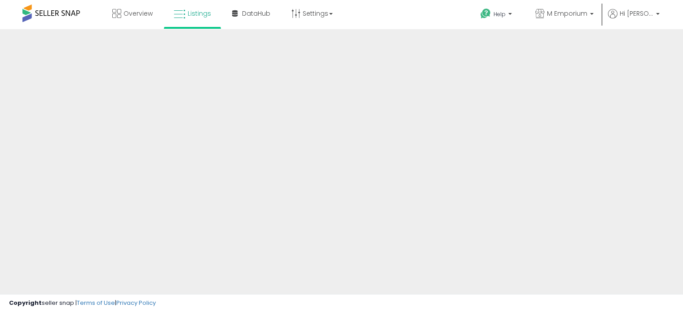 The width and height of the screenshot is (683, 312). I want to click on span: Help, so click(499, 14).